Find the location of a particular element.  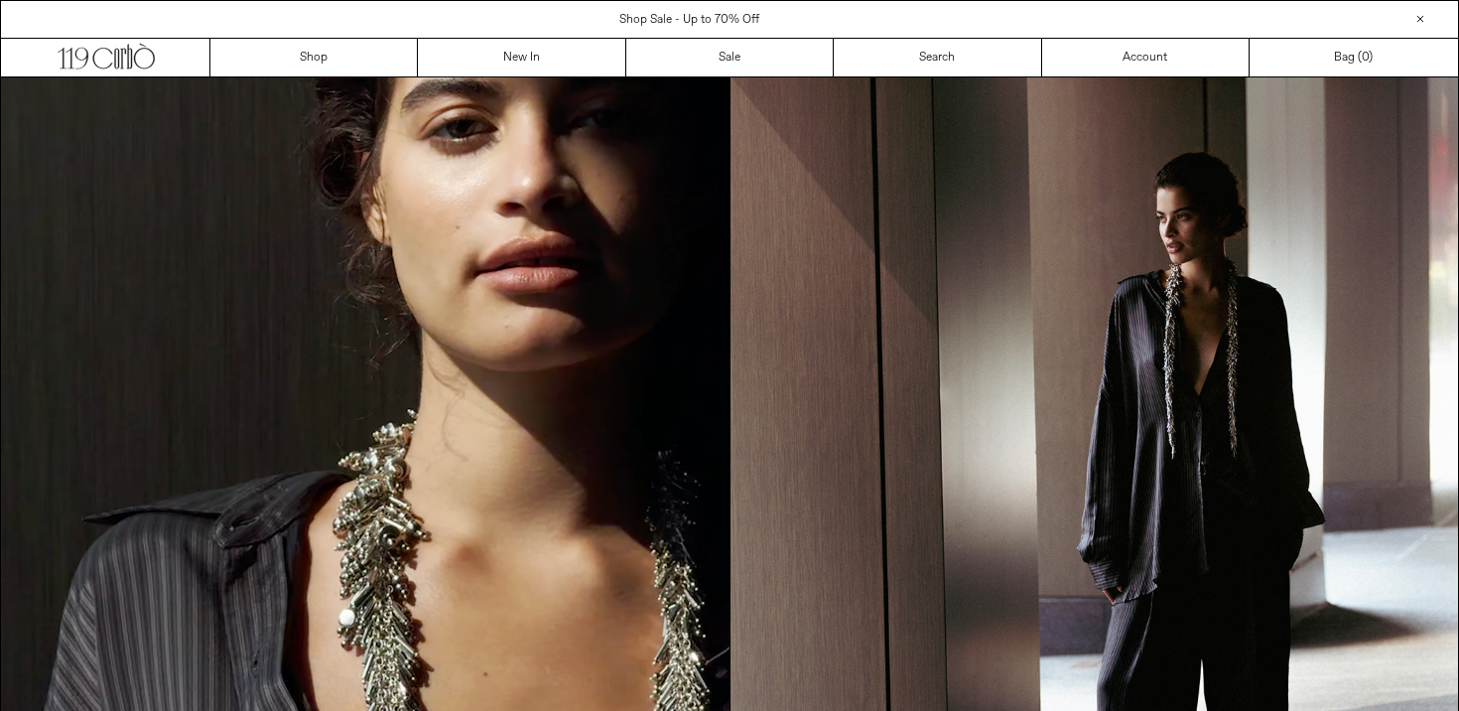

a: Shop Sale - Up to 70% Off is located at coordinates (689, 20).